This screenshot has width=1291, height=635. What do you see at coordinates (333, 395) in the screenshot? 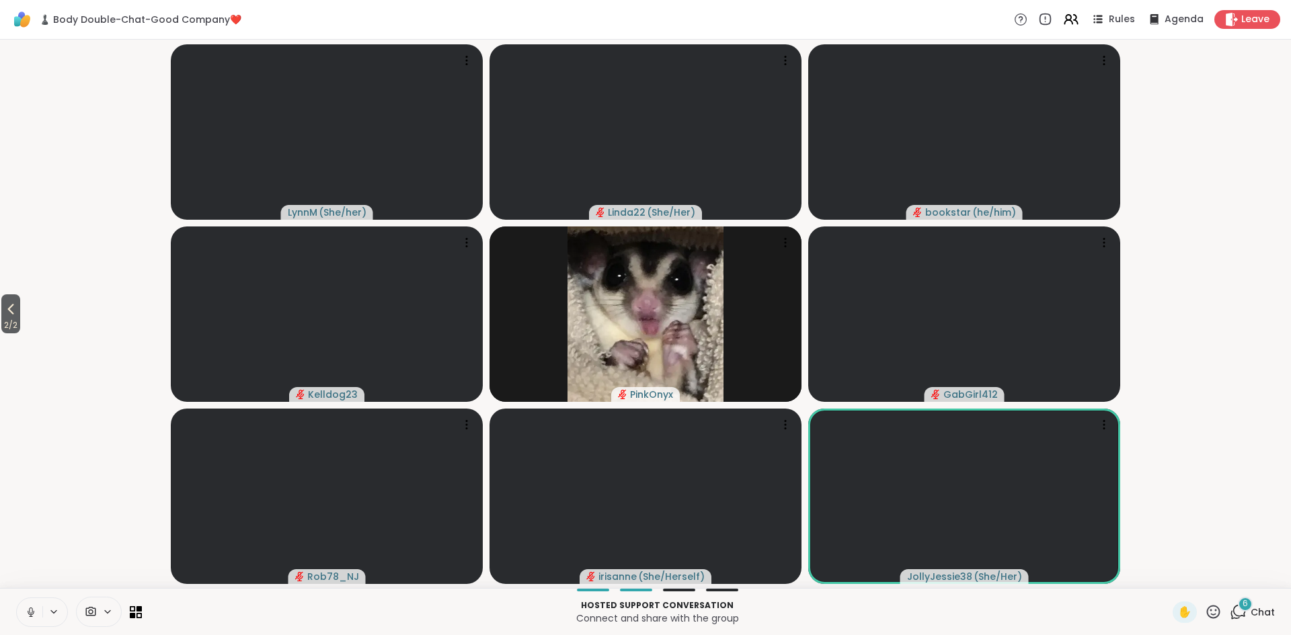
I see `span: Kelldog23` at bounding box center [333, 395].